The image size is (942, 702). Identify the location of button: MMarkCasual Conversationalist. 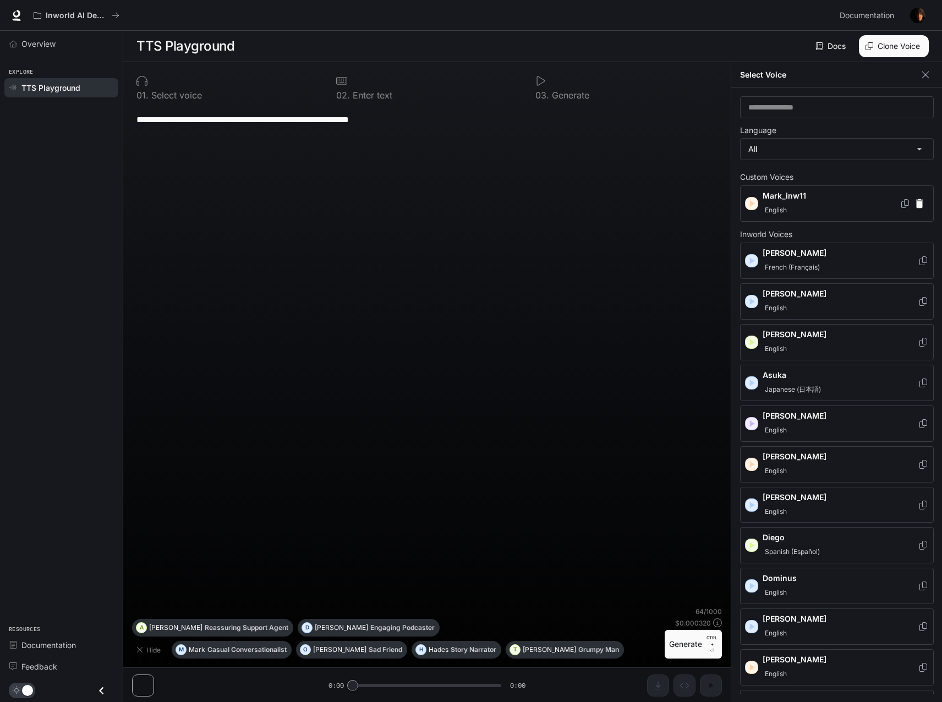
(232, 650).